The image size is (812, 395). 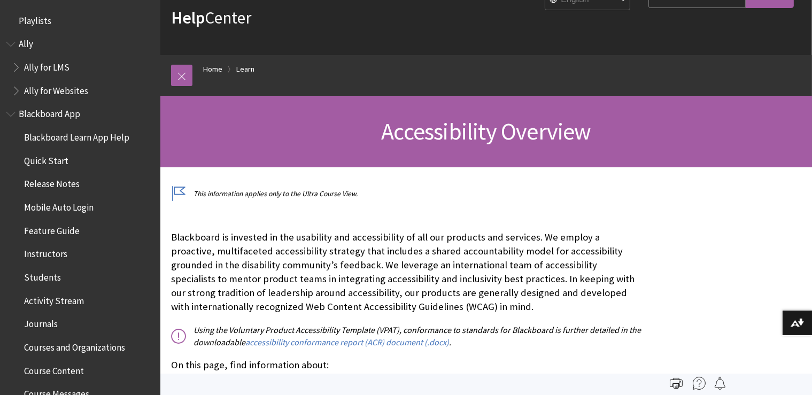 I want to click on span: Ally for Websites, so click(x=56, y=89).